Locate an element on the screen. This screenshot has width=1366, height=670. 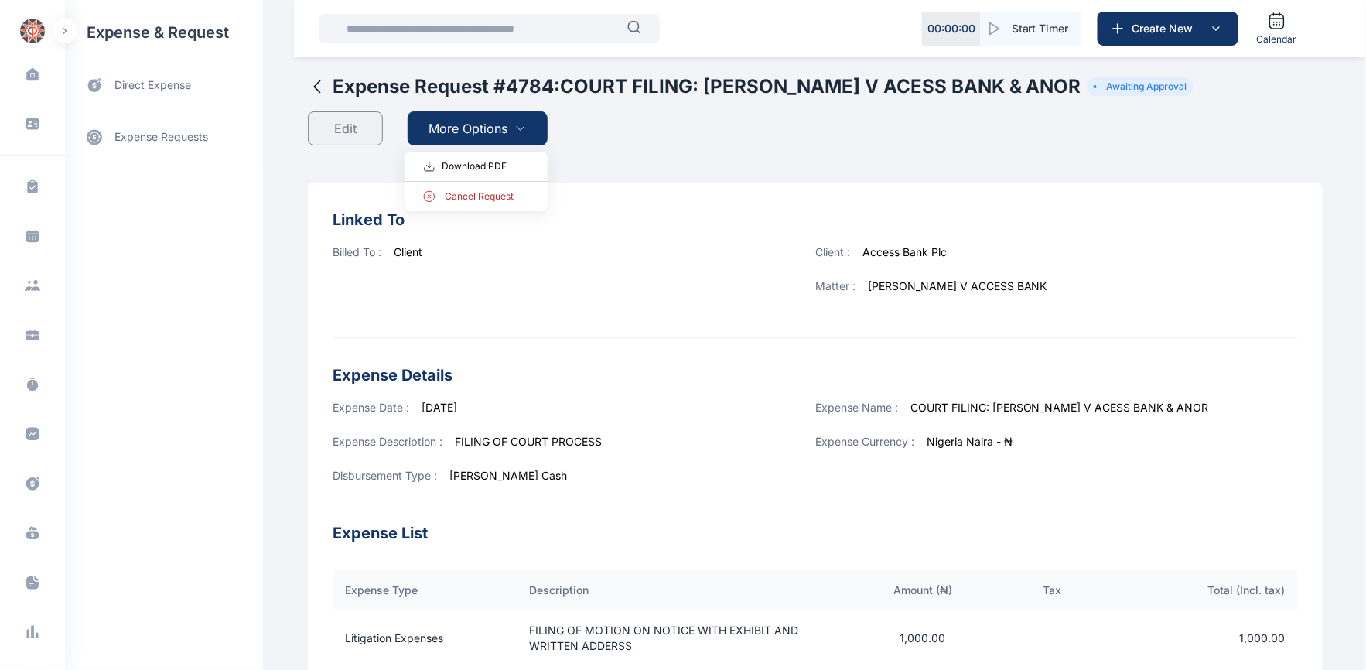
div: expense requests is located at coordinates (164, 131).